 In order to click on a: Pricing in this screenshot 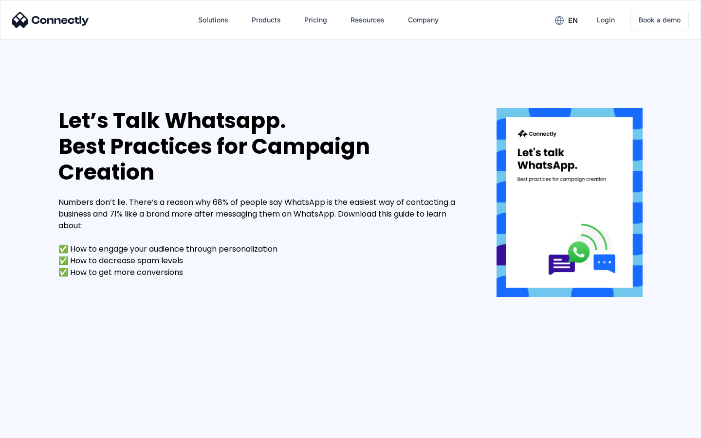, I will do `click(316, 20)`.